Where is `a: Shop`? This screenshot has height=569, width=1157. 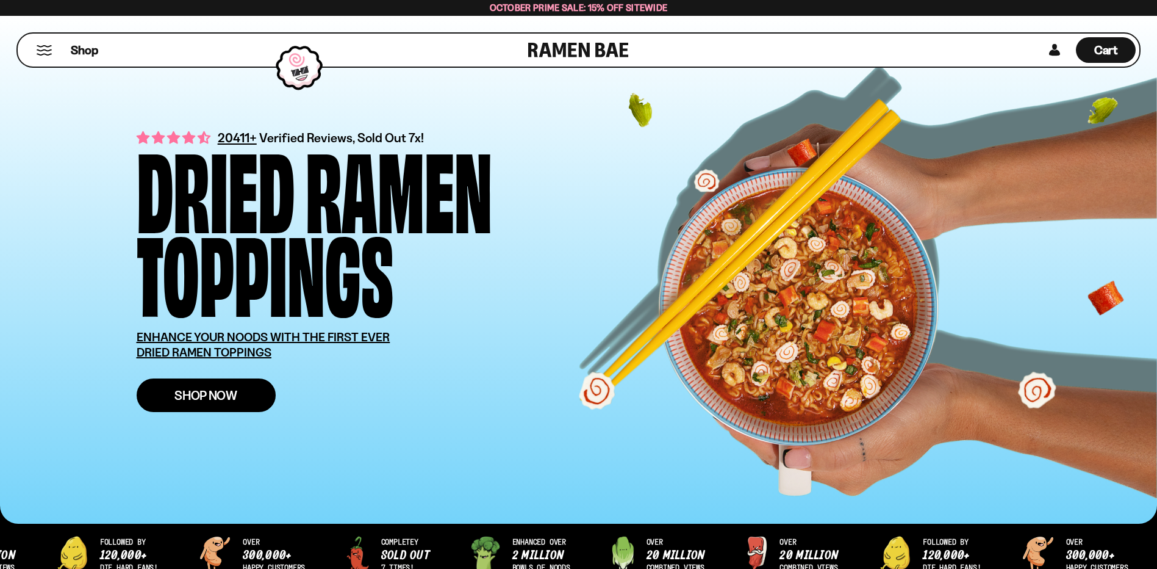
a: Shop is located at coordinates (84, 50).